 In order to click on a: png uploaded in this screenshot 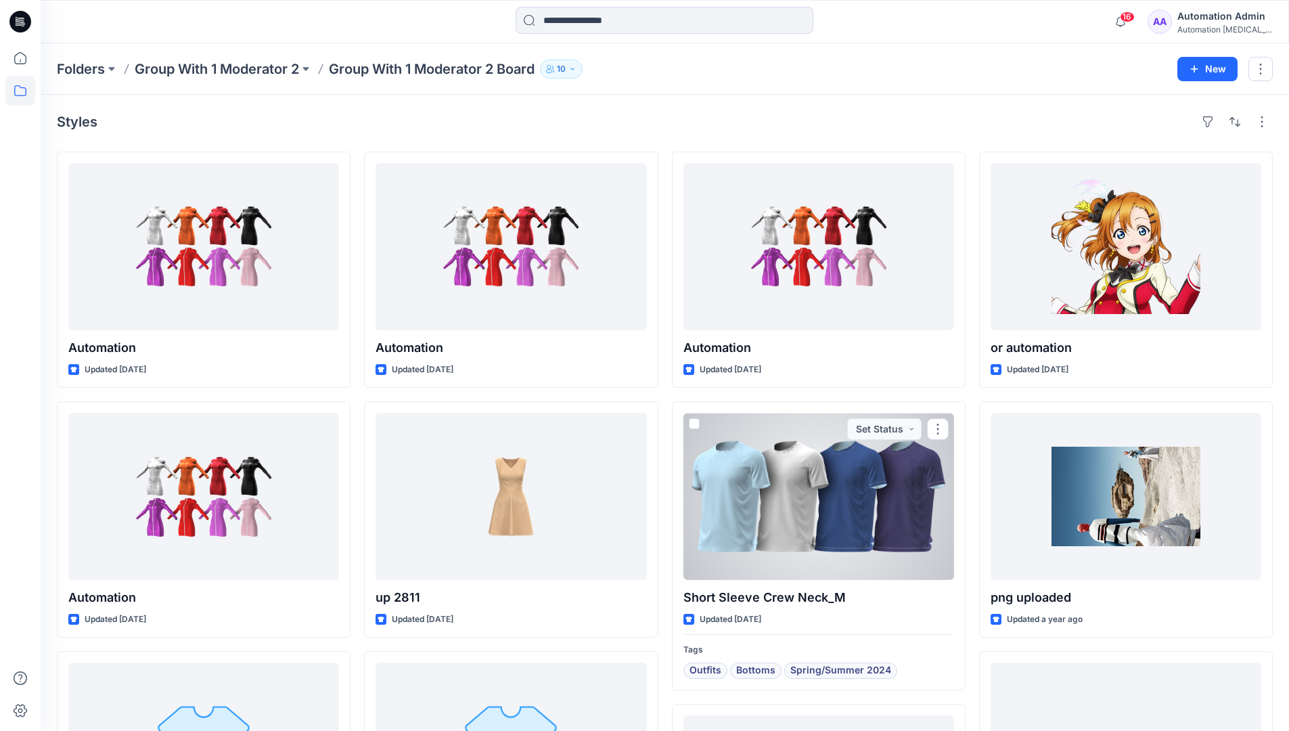, I will do `click(1126, 496)`.